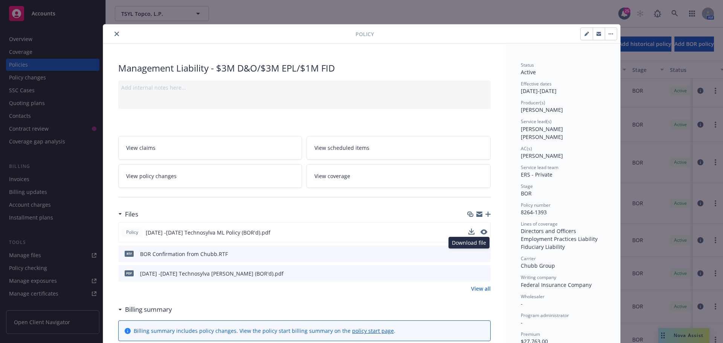  What do you see at coordinates (481, 288) in the screenshot?
I see `a: View all` at bounding box center [481, 288].